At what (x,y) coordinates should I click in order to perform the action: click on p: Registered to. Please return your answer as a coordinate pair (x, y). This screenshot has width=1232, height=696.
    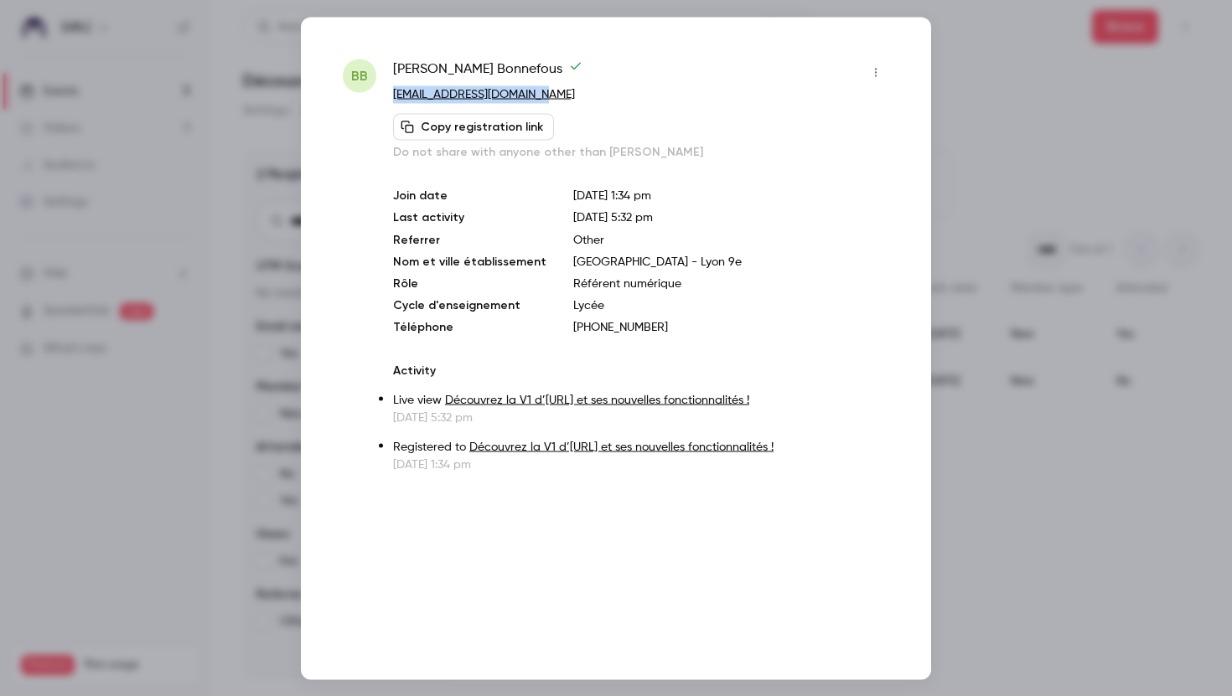
    Looking at the image, I should click on (641, 447).